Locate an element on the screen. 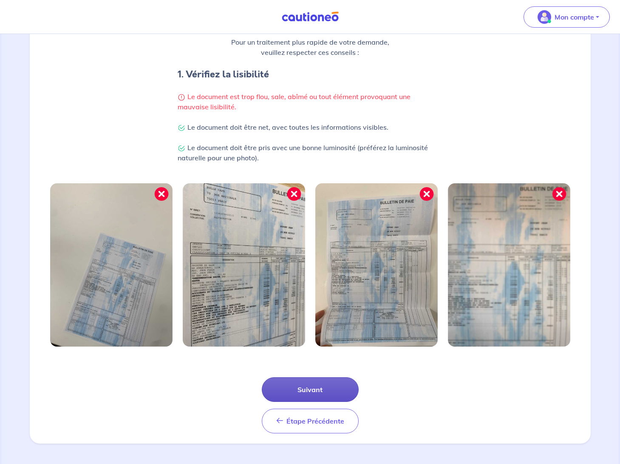 This screenshot has width=620, height=464. img: Image mal cadrée 1 is located at coordinates (111, 265).